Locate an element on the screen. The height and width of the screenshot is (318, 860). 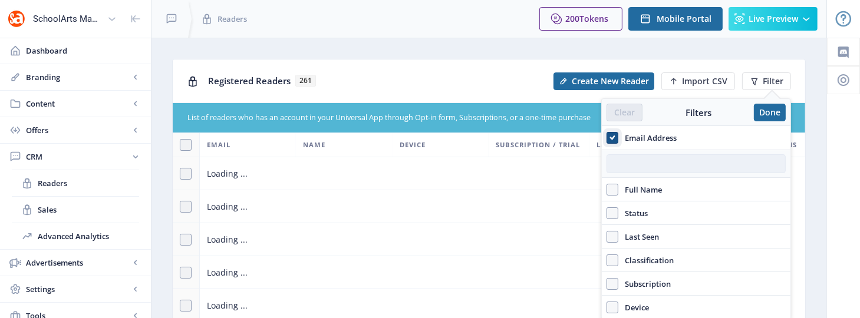
span: Settings is located at coordinates (78, 289).